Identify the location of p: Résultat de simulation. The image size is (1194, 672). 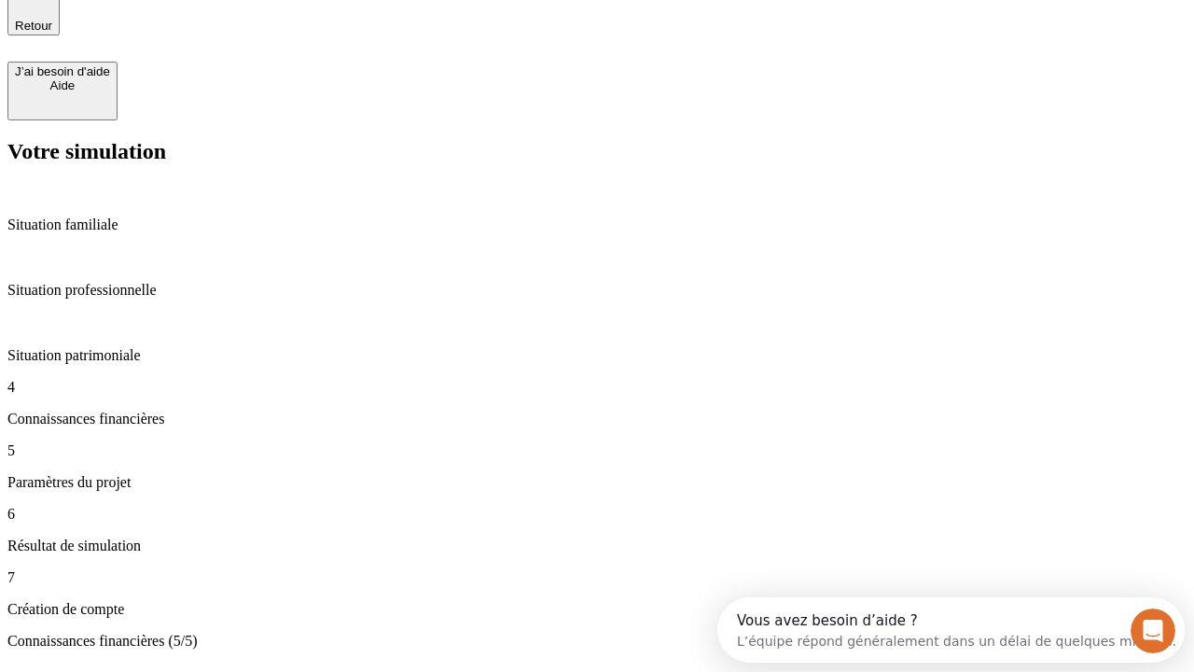
(597, 546).